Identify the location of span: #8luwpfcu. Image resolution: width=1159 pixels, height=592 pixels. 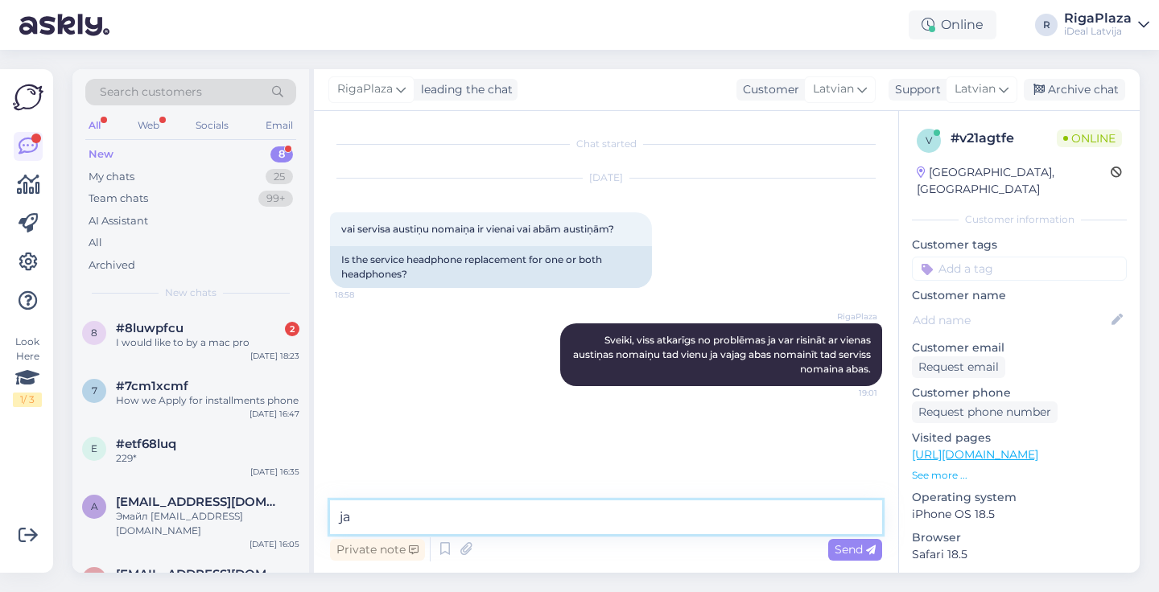
(150, 328).